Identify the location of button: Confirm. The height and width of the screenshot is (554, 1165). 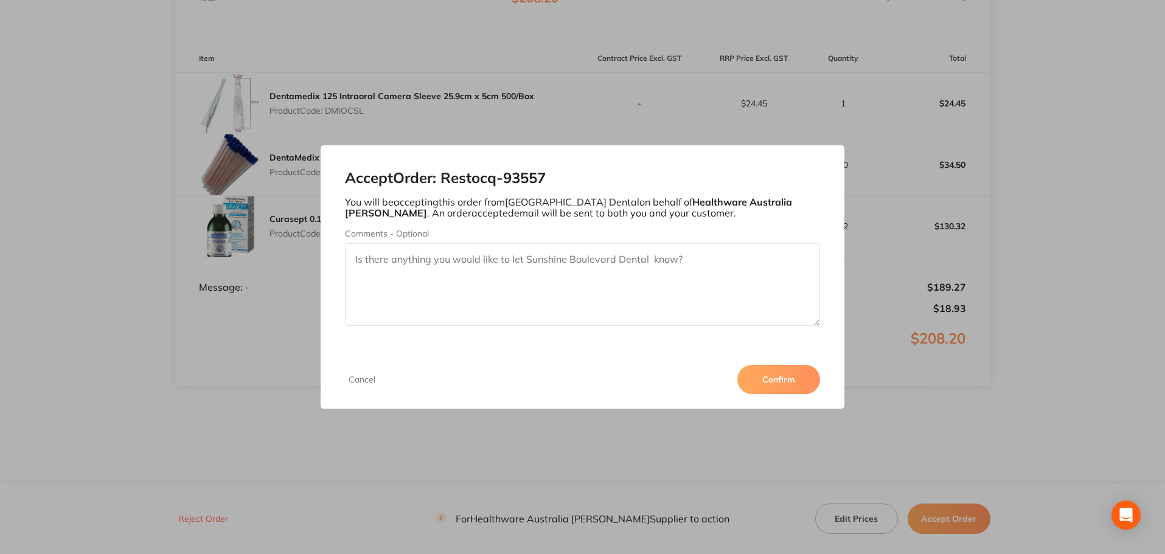
(778, 379).